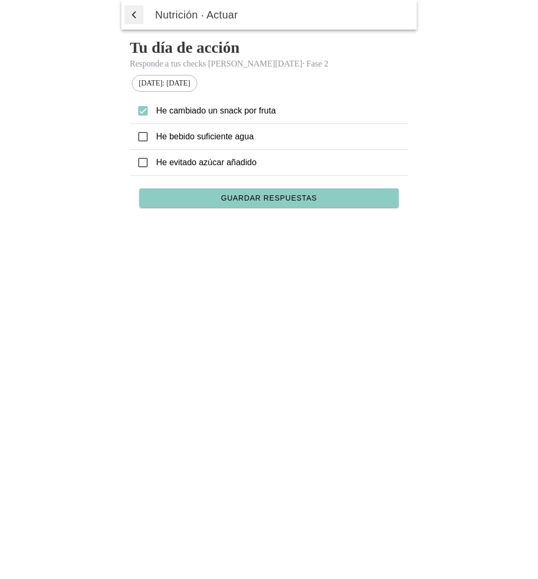 This screenshot has height=579, width=538. Describe the element at coordinates (278, 137) in the screenshot. I see `ion-label: He bebido suficiente agua` at that location.